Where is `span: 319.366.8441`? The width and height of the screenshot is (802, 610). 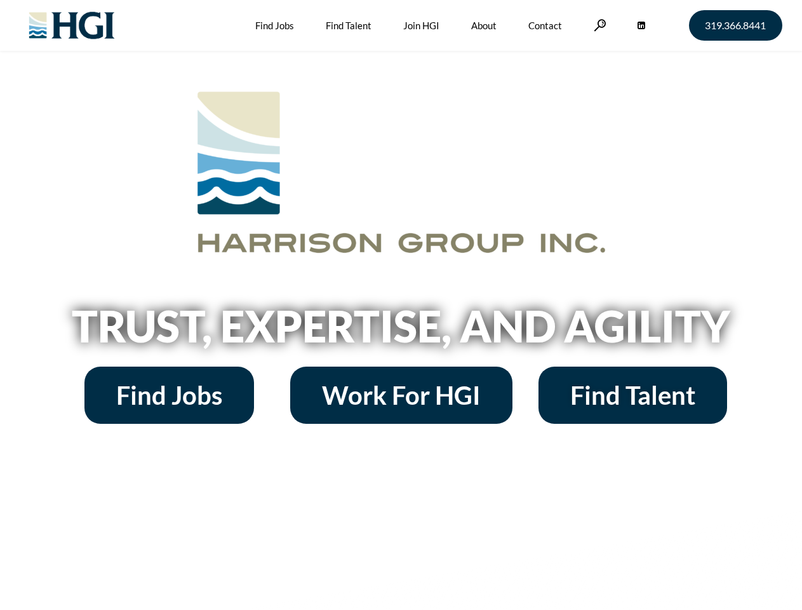 span: 319.366.8441 is located at coordinates (735, 25).